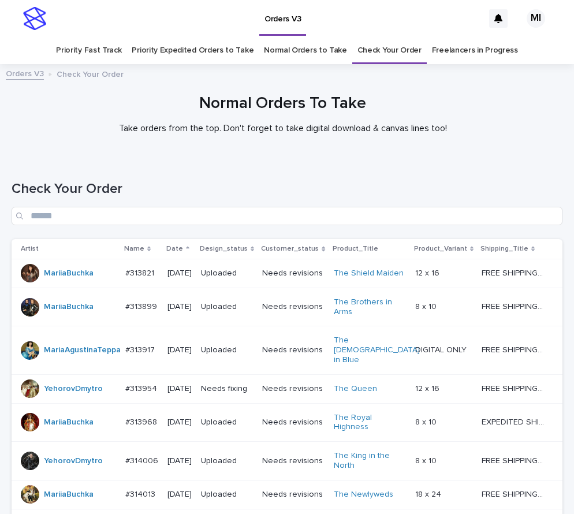 The width and height of the screenshot is (574, 514). Describe the element at coordinates (223, 249) in the screenshot. I see `p: Design_status` at that location.